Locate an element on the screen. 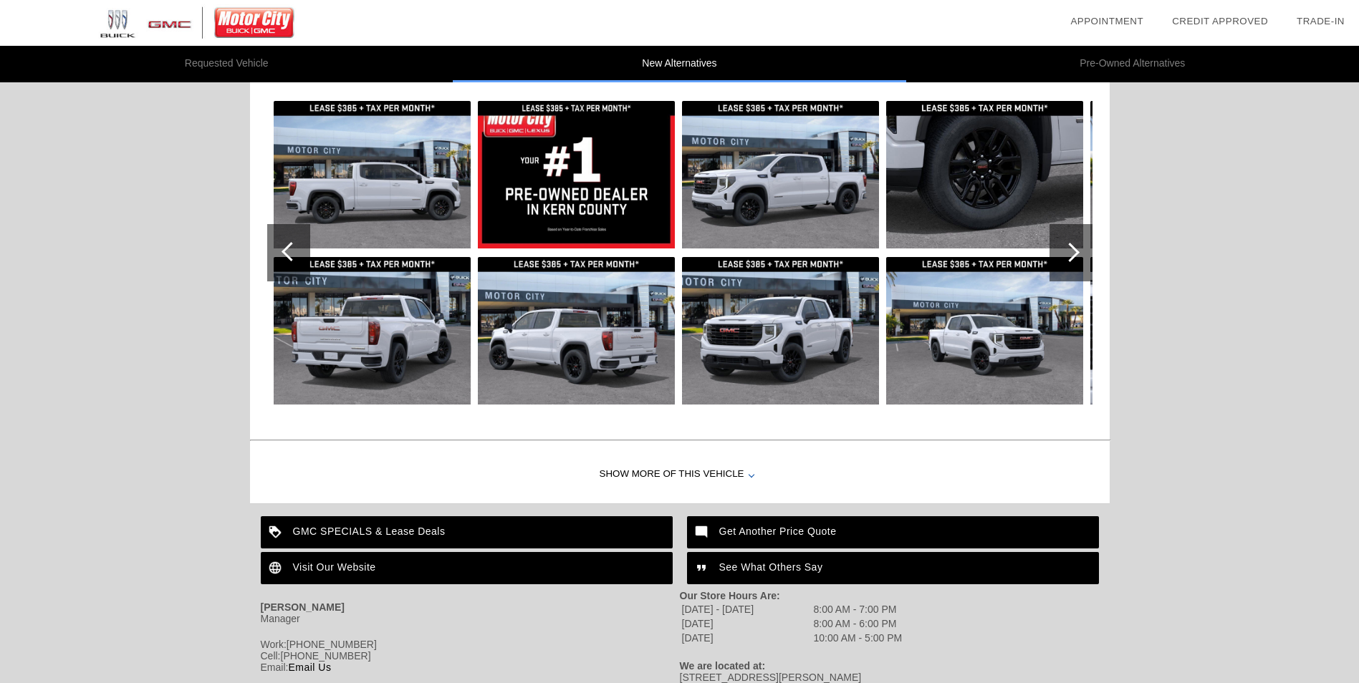  div: Work: is located at coordinates (470, 645).